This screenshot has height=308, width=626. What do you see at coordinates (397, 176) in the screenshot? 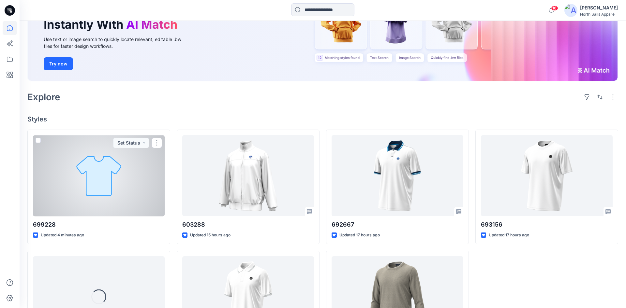
I see `a: 692667` at bounding box center [397, 176].